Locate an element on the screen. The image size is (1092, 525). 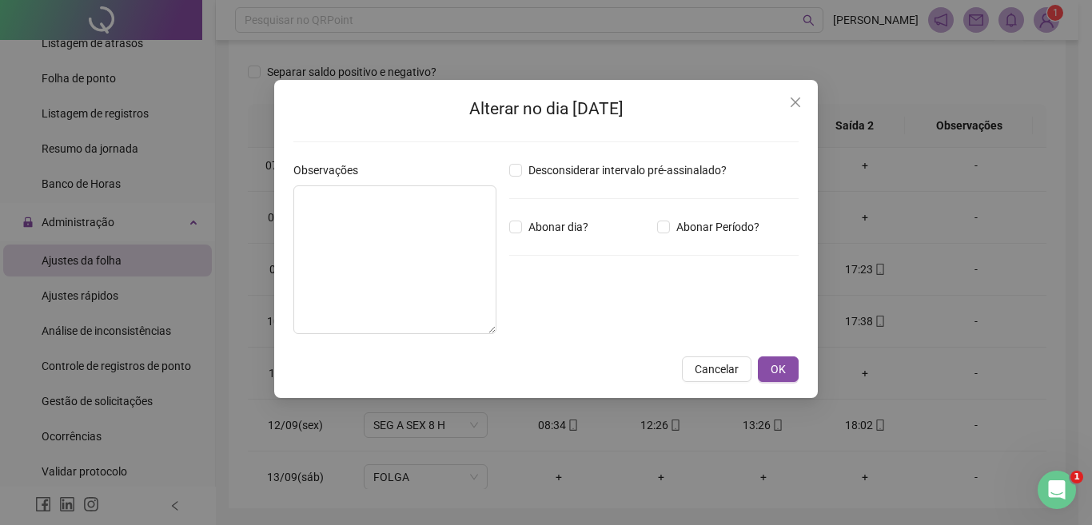
button: Cancelar is located at coordinates (716, 369).